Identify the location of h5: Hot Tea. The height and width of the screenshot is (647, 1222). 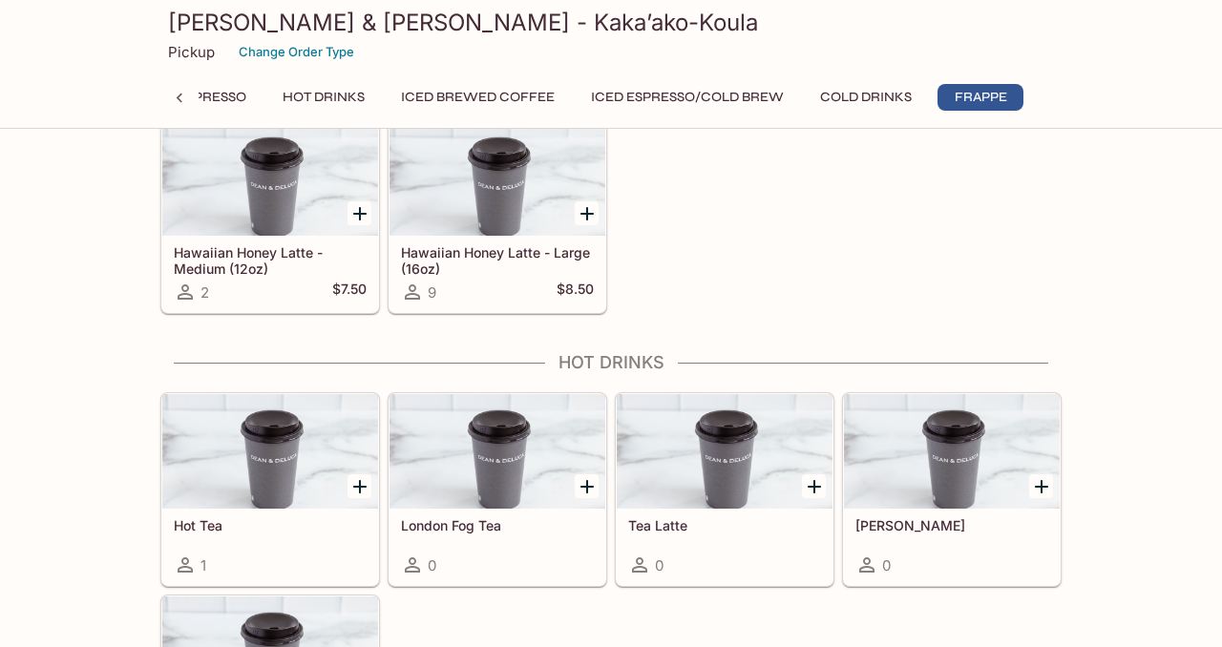
(270, 525).